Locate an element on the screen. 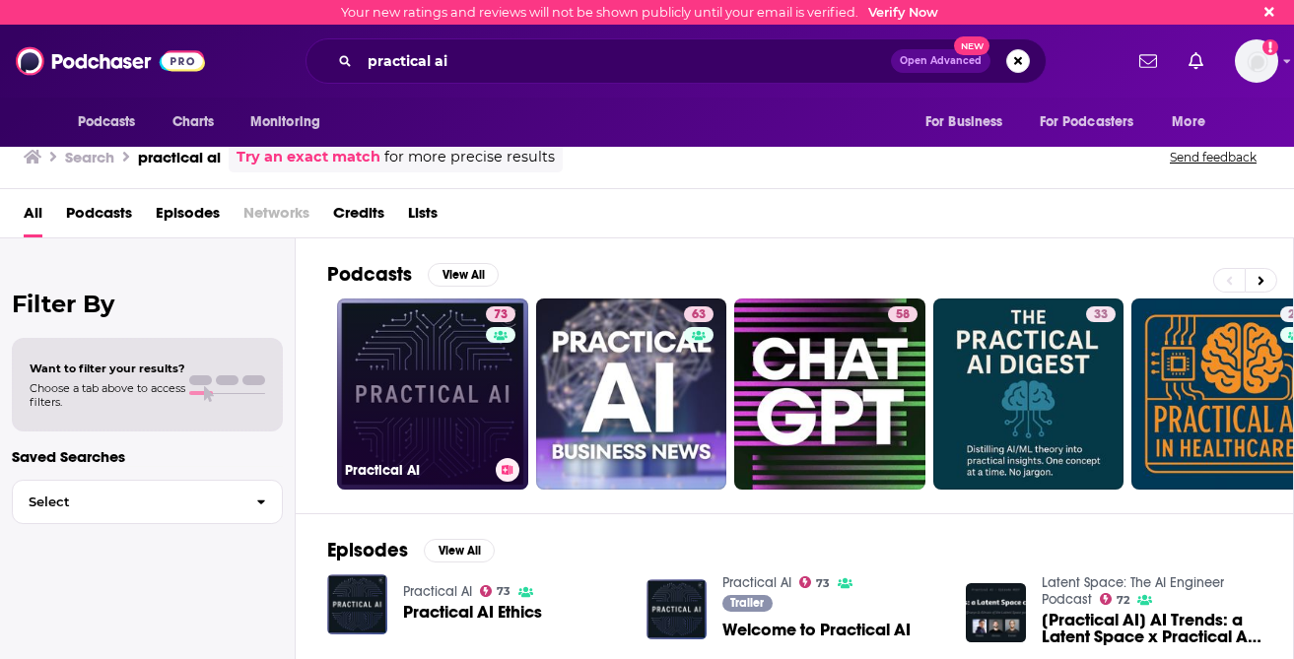 This screenshot has width=1294, height=659. span: For Business is located at coordinates (964, 122).